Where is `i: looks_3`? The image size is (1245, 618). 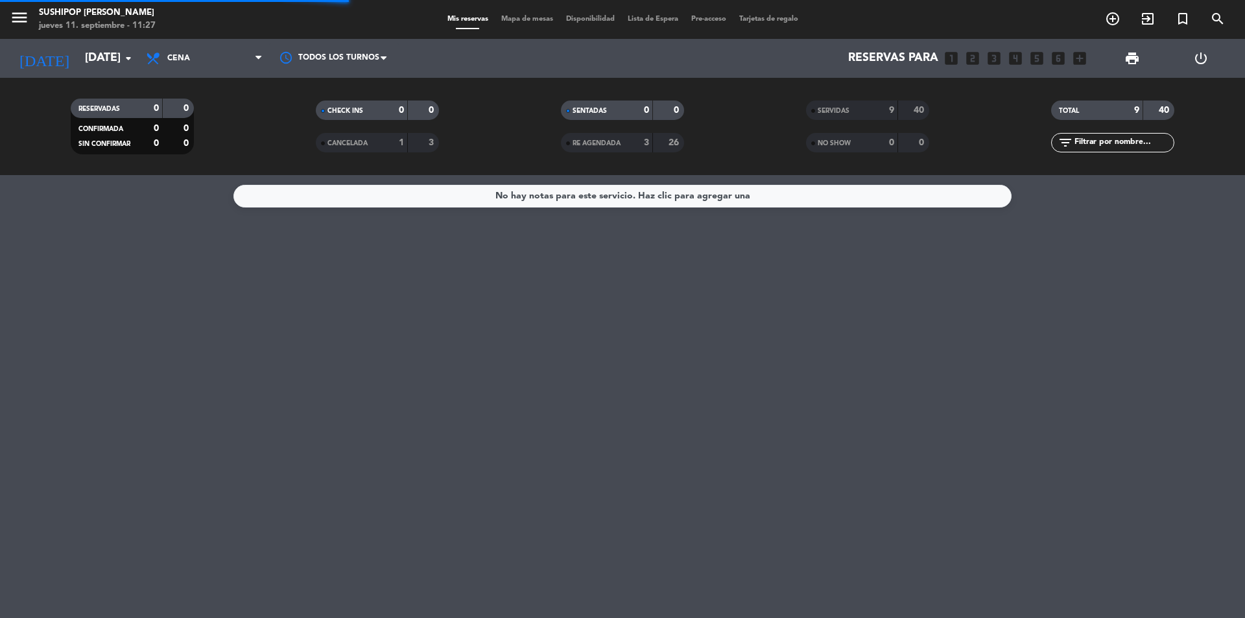 i: looks_3 is located at coordinates (994, 58).